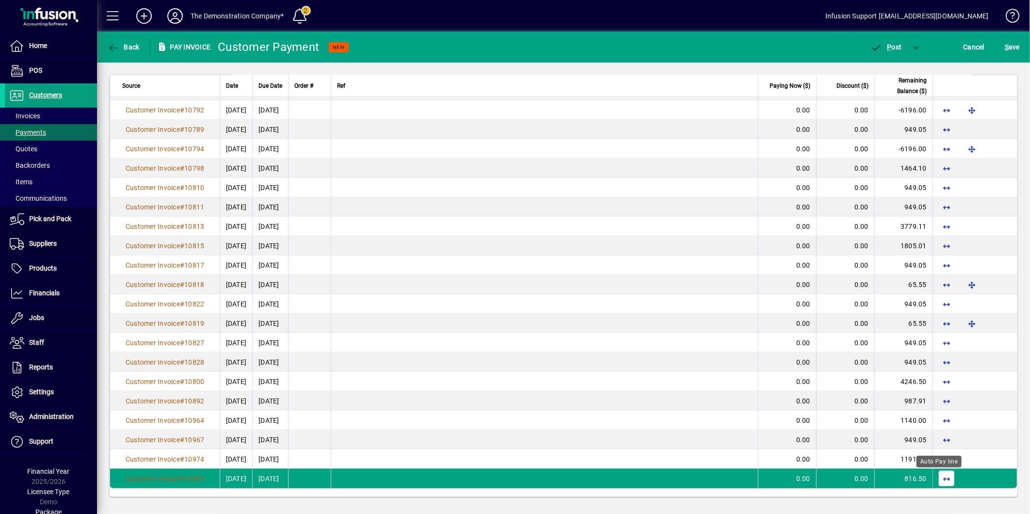  Describe the element at coordinates (51, 293) in the screenshot. I see `a: Financials` at that location.